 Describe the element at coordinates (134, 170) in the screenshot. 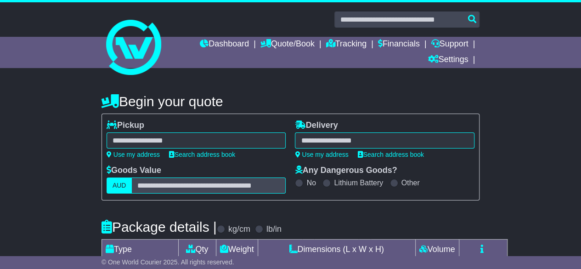

I see `label: Goods Value` at that location.